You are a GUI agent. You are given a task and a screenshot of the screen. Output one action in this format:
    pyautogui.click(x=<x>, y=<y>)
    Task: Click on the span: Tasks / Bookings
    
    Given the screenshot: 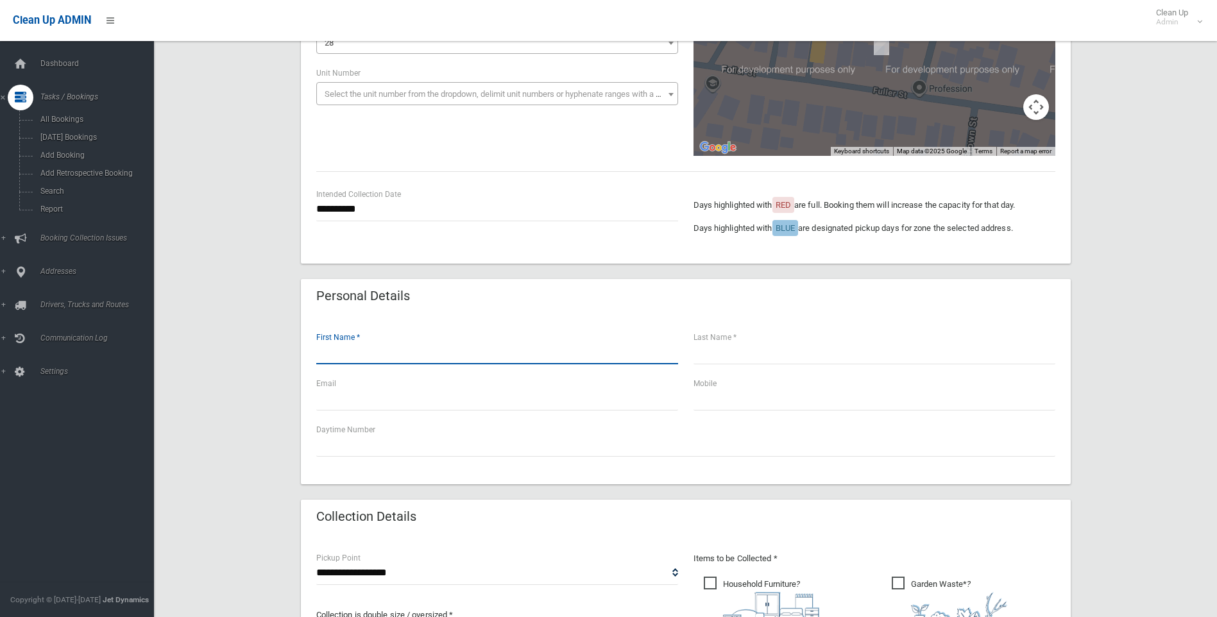 What is the action you would take?
    pyautogui.click(x=100, y=97)
    